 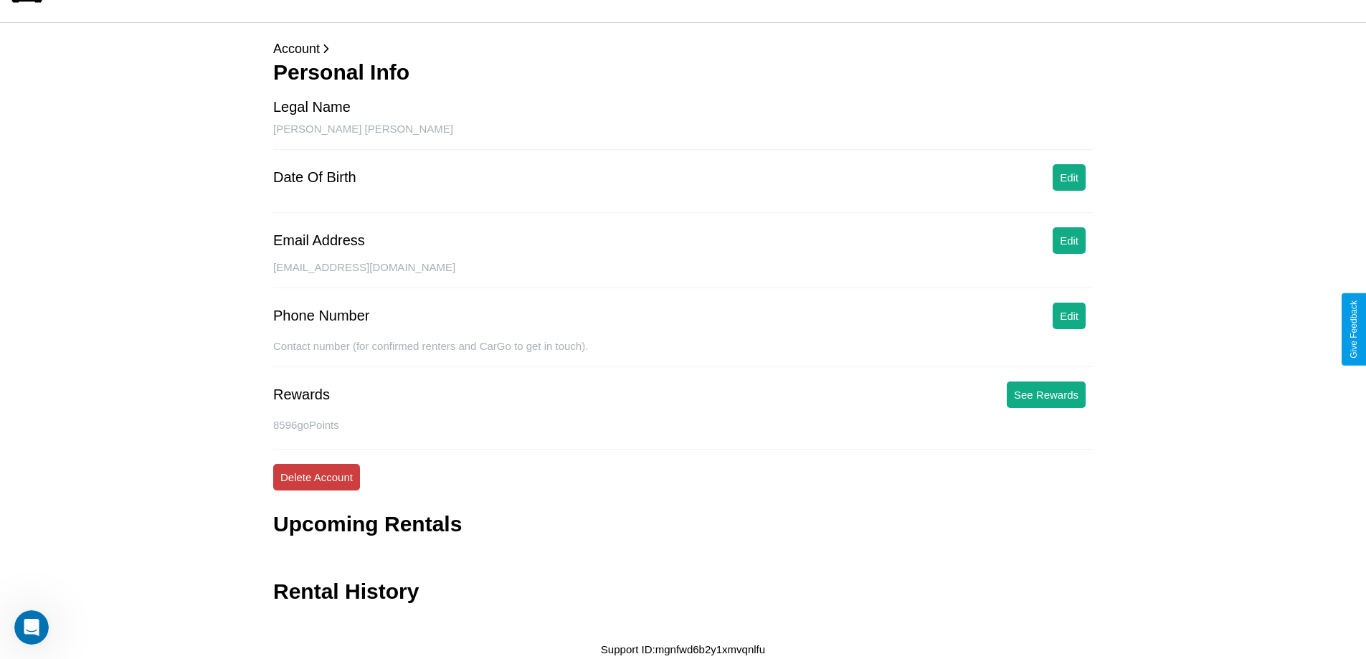 I want to click on p: Support ID: mgnfwd6b2y1xmvqnlfu, so click(x=682, y=649).